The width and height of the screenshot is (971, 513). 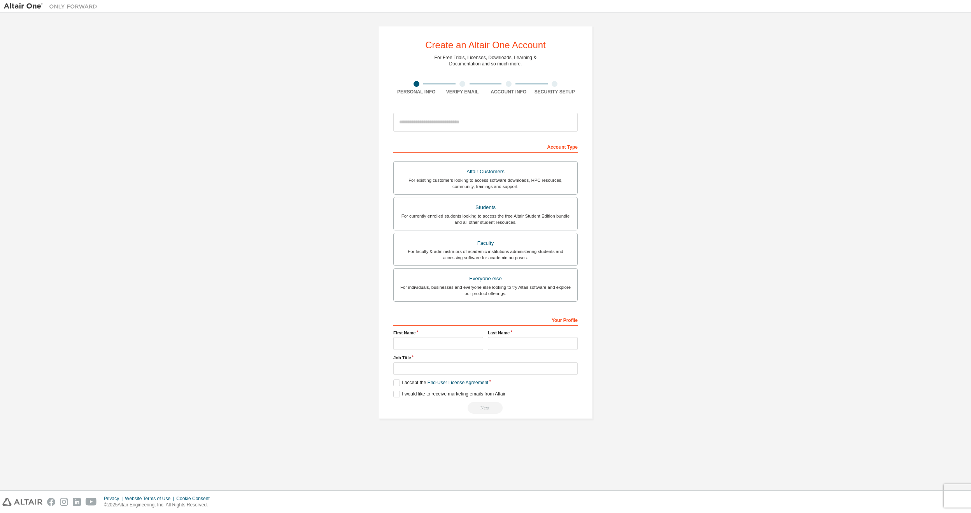 What do you see at coordinates (151, 498) in the screenshot?
I see `div: Website Terms of Use` at bounding box center [151, 498].